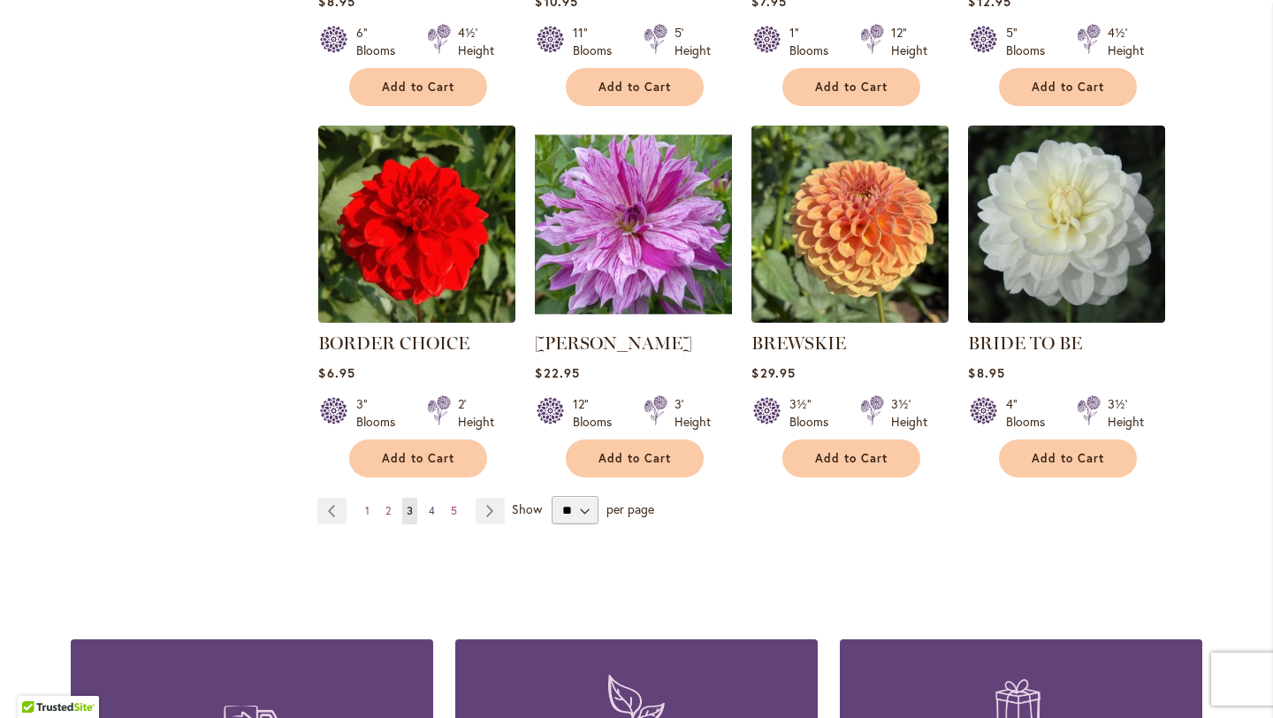  What do you see at coordinates (597, 413) in the screenshot?
I see `div: 12" Blooms` at bounding box center [597, 413].